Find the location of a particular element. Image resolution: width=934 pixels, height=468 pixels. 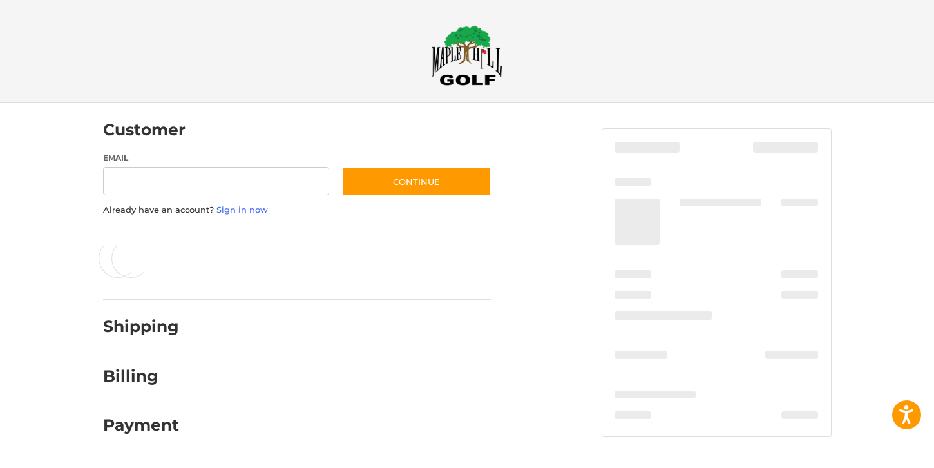

h2: Payment is located at coordinates (141, 425).